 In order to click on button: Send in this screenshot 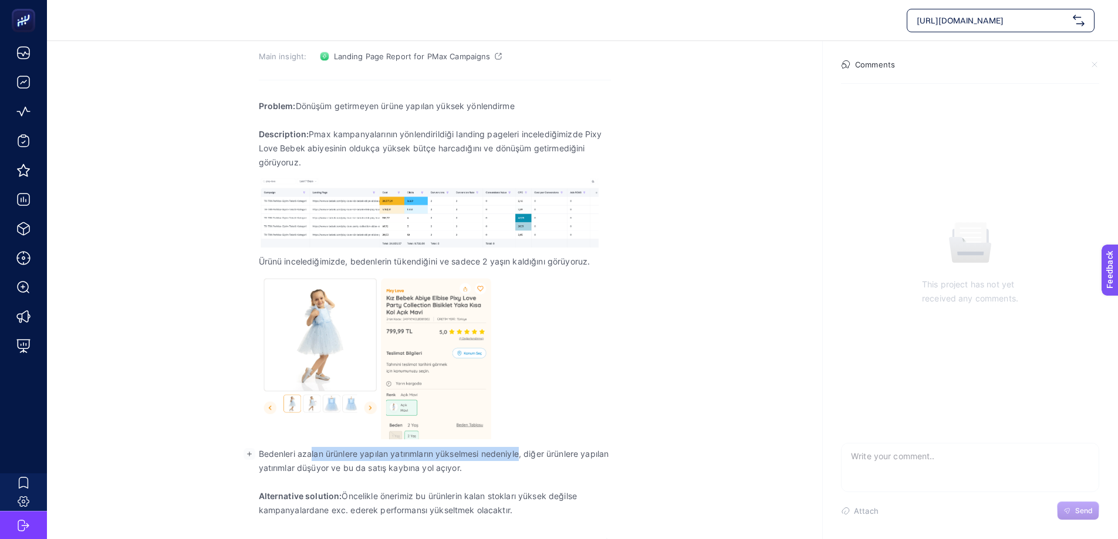, I will do `click(1078, 511)`.